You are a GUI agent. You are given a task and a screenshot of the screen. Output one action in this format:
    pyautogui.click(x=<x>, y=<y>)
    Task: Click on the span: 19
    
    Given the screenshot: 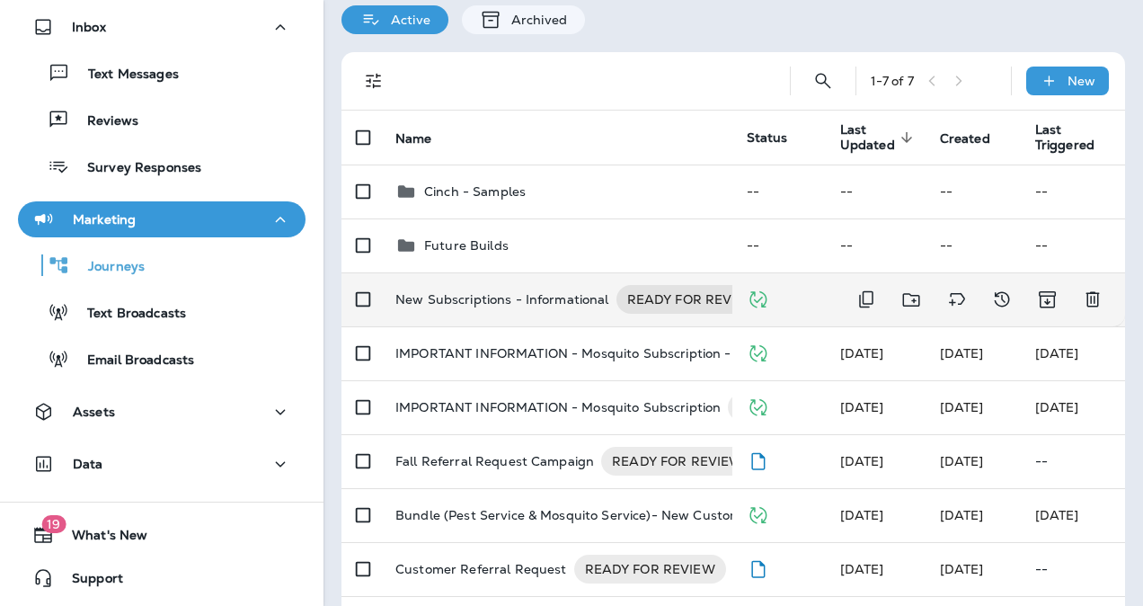 What is the action you would take?
    pyautogui.click(x=53, y=524)
    